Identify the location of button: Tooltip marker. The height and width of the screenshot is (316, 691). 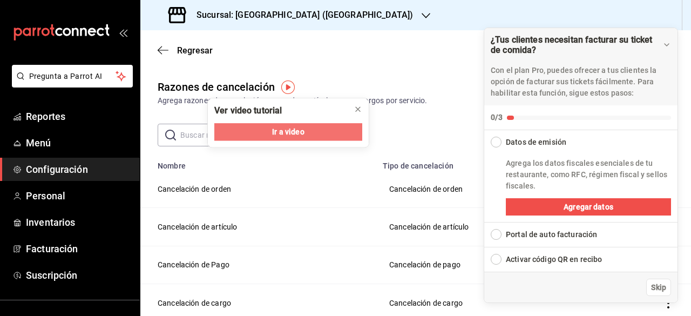
(288, 87).